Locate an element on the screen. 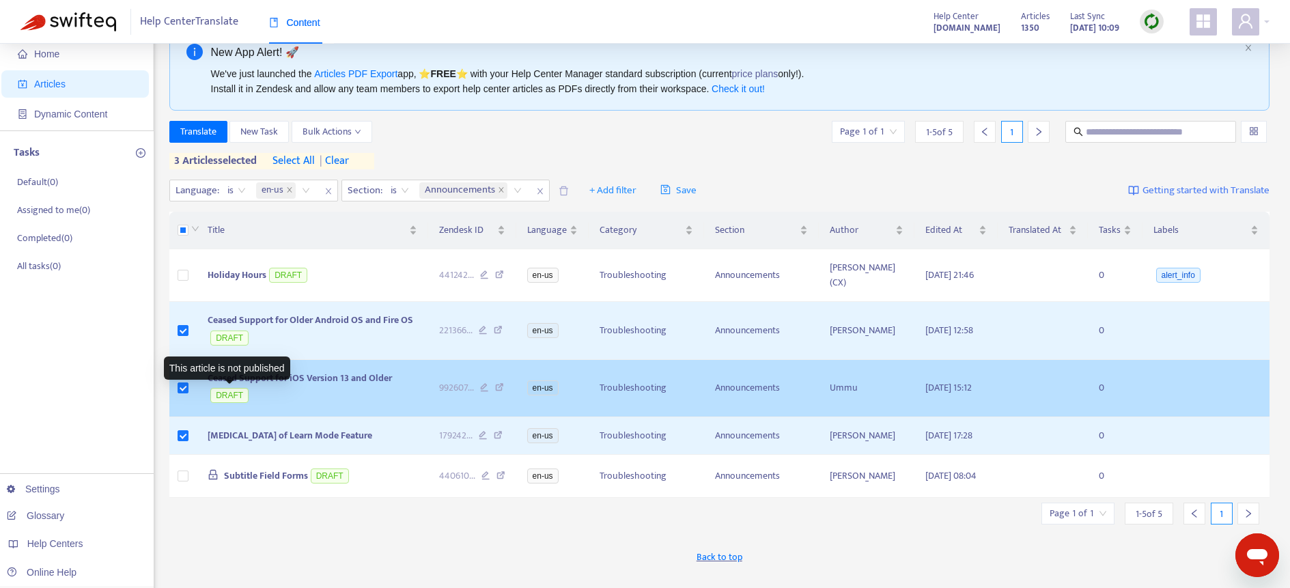  span: Holiday Hours is located at coordinates (237, 275).